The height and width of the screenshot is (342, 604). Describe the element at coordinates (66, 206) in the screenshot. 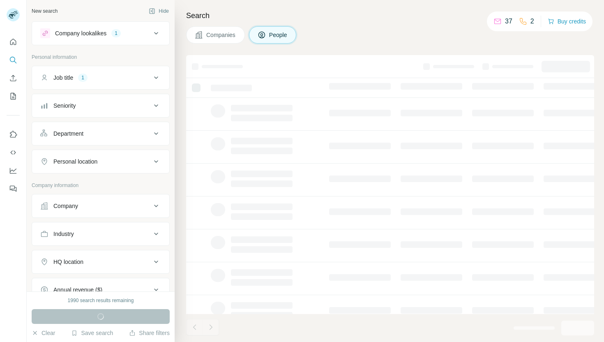

I see `div: Company` at that location.